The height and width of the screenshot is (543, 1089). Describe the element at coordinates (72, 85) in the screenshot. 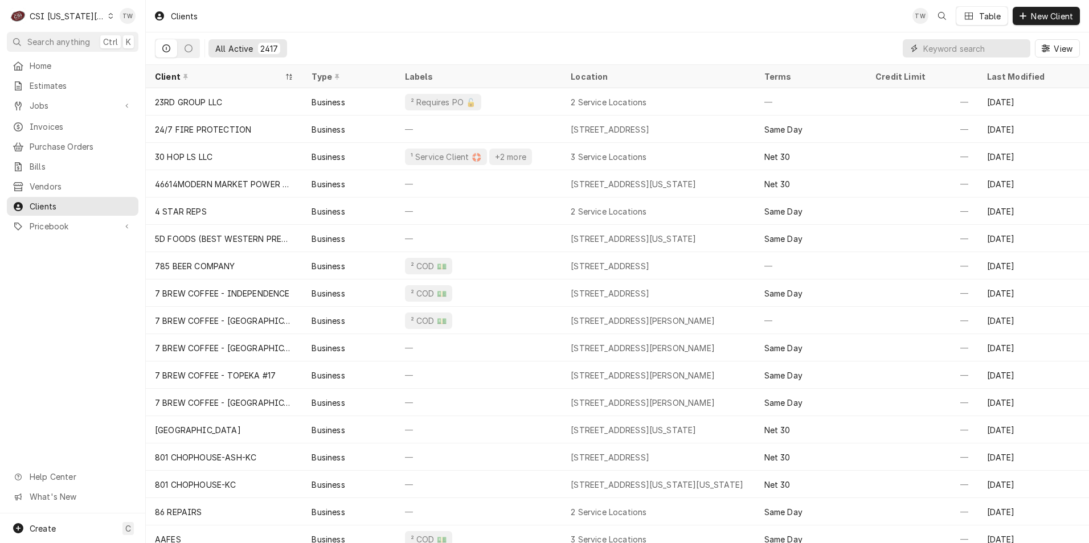

I see `a: Estimates` at that location.